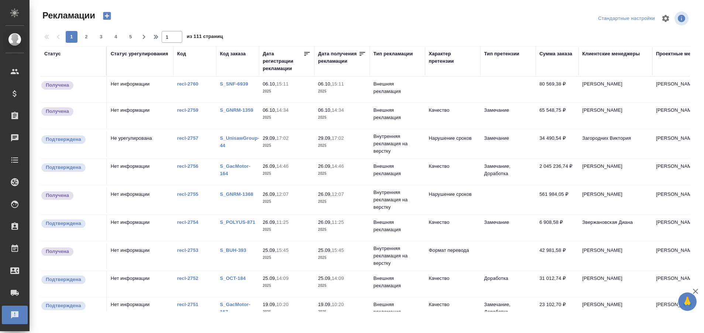 Image resolution: width=704 pixels, height=333 pixels. I want to click on a: recl-2754, so click(188, 222).